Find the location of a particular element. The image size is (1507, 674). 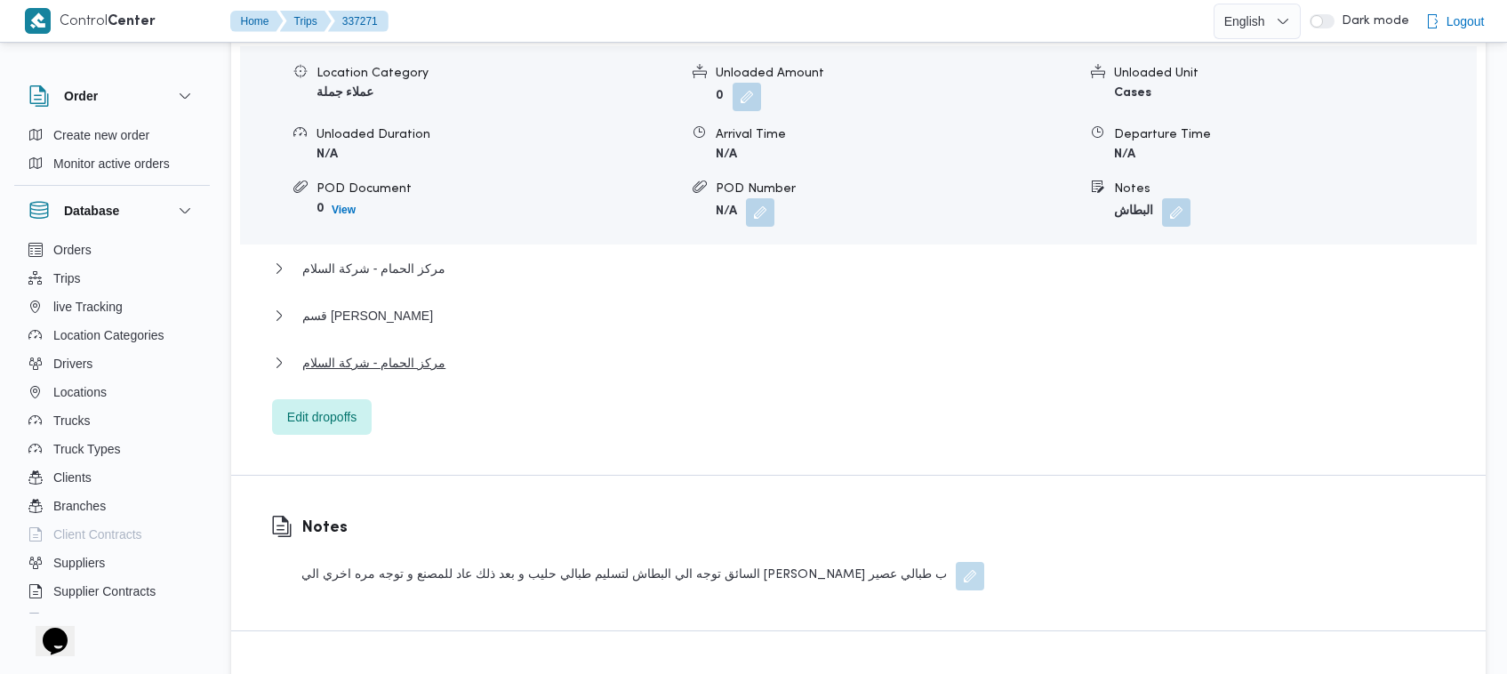

span: Suppliers is located at coordinates (79, 563).